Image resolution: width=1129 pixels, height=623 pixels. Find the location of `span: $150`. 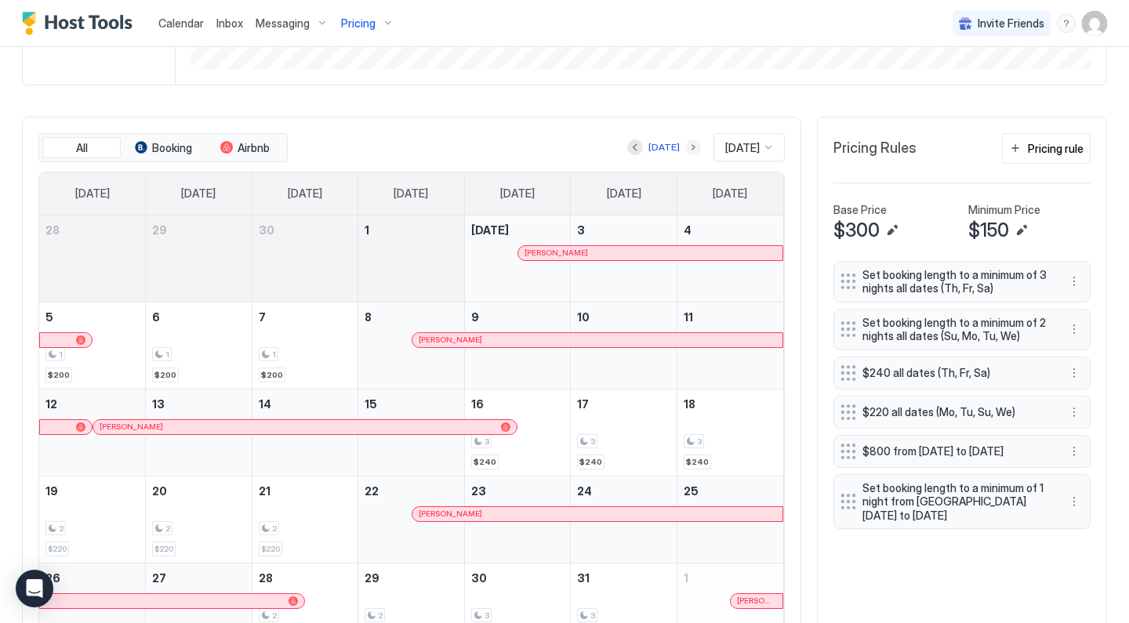

span: $150 is located at coordinates (988, 230).